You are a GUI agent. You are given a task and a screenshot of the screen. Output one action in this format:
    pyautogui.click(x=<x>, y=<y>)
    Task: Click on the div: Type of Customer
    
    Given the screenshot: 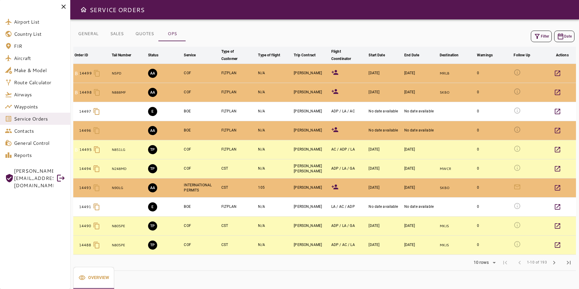 What is the action you would take?
    pyautogui.click(x=235, y=55)
    